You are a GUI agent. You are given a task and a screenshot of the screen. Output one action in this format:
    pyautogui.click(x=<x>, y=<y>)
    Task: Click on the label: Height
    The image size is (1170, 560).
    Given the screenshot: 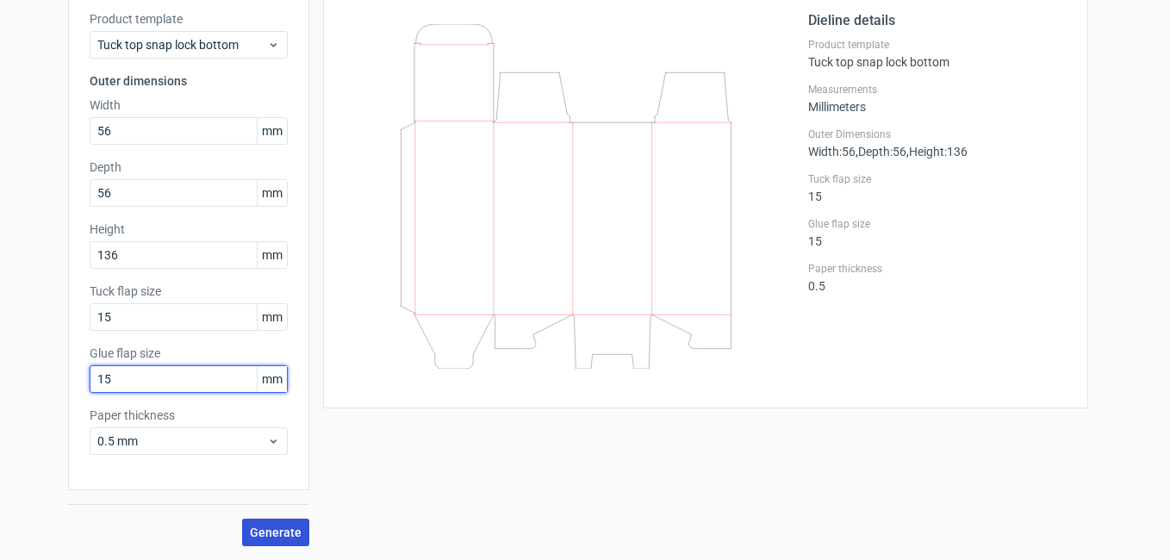 What is the action you would take?
    pyautogui.click(x=189, y=229)
    